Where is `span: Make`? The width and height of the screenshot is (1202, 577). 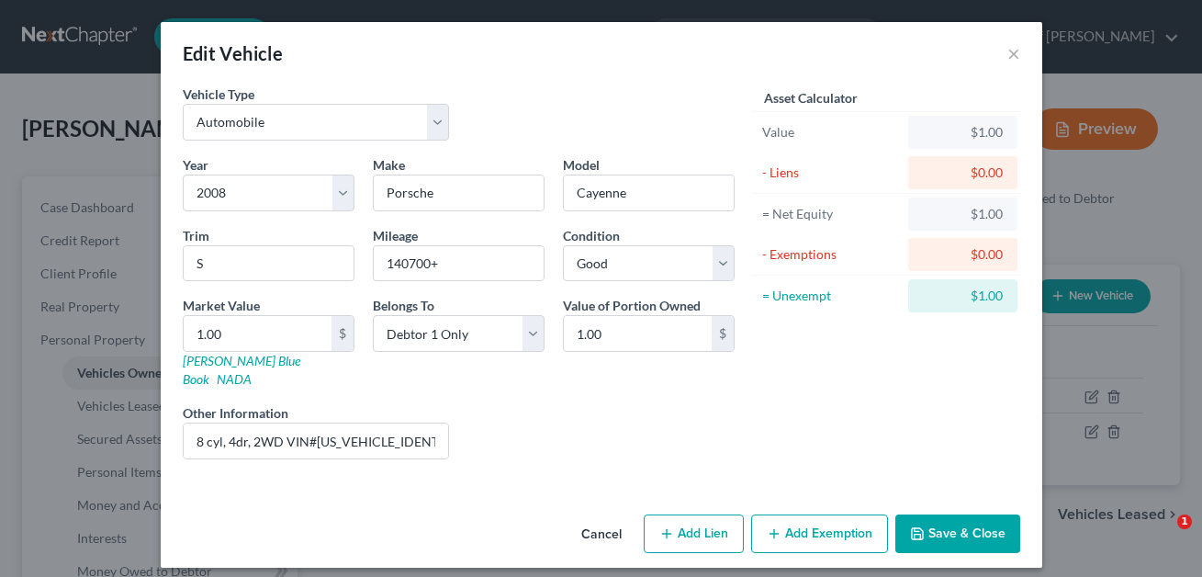
span: Make is located at coordinates (388, 164).